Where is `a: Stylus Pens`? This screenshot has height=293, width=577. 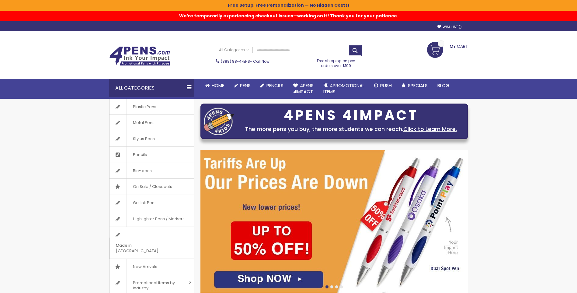 a: Stylus Pens is located at coordinates (152, 139).